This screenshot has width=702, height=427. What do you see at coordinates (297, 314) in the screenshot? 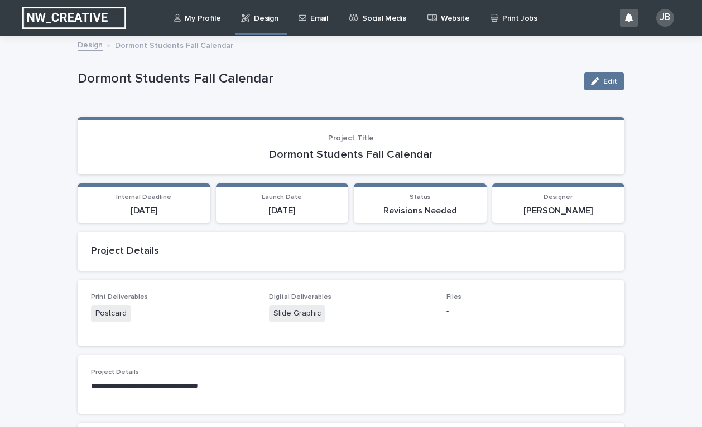
I see `span: Slide Graphic` at bounding box center [297, 314].